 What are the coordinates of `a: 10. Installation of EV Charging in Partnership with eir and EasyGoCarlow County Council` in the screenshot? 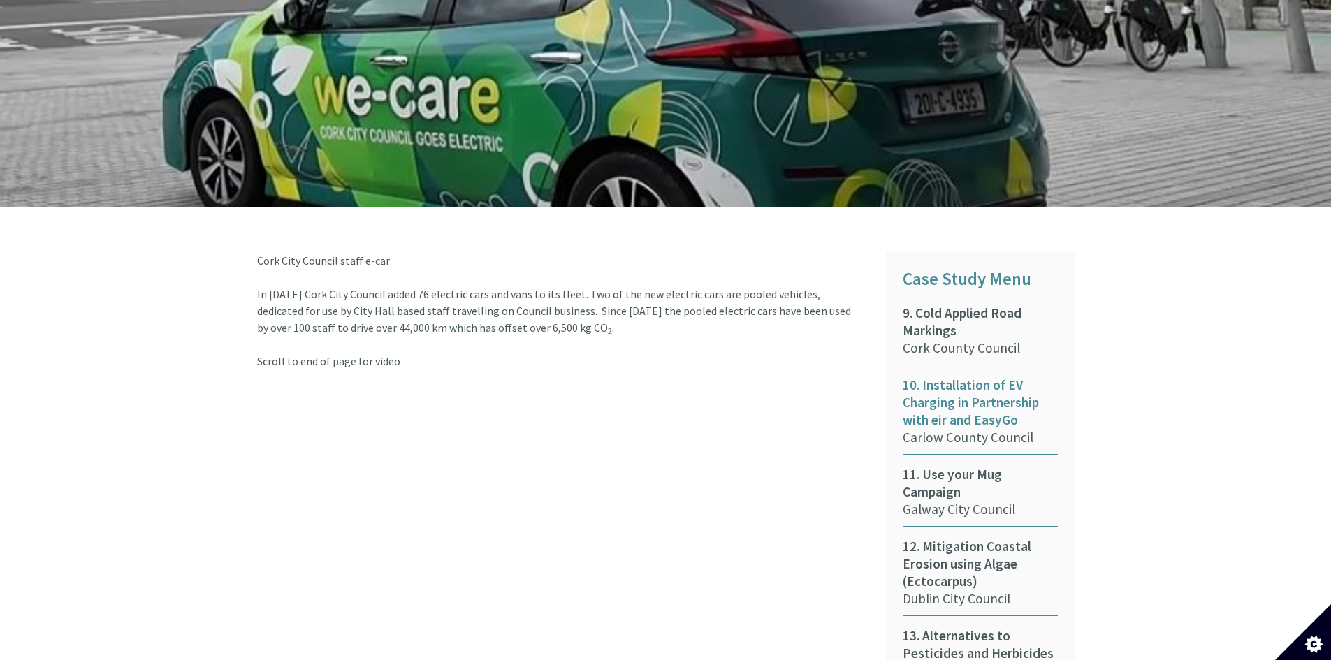 It's located at (980, 416).